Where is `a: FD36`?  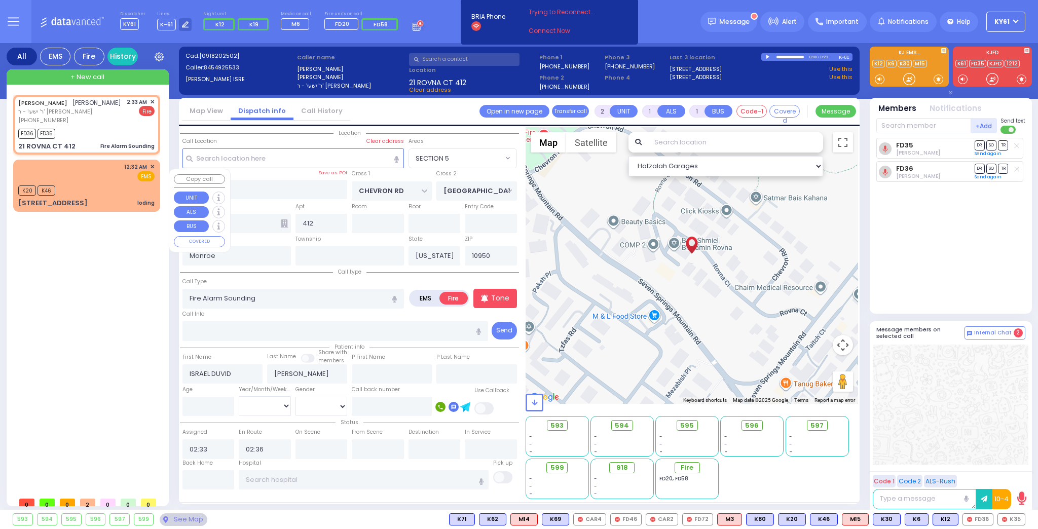
a: FD36 is located at coordinates (905, 168).